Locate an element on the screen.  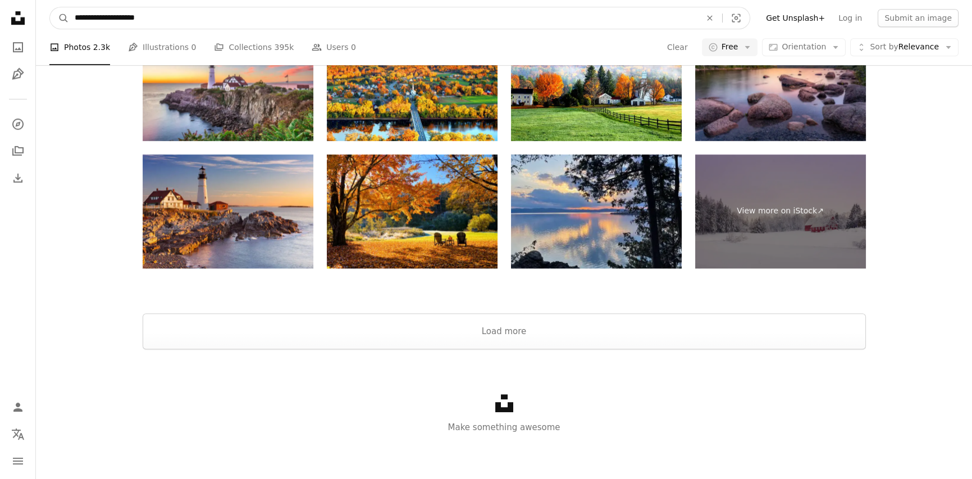
a: Get Unsplash+ is located at coordinates (795, 18).